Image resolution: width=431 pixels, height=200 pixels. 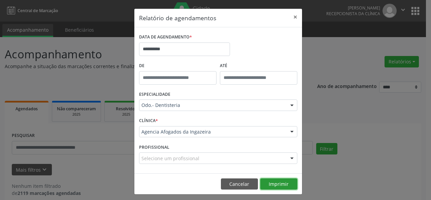 I want to click on label: PROFISSIONAL, so click(x=154, y=147).